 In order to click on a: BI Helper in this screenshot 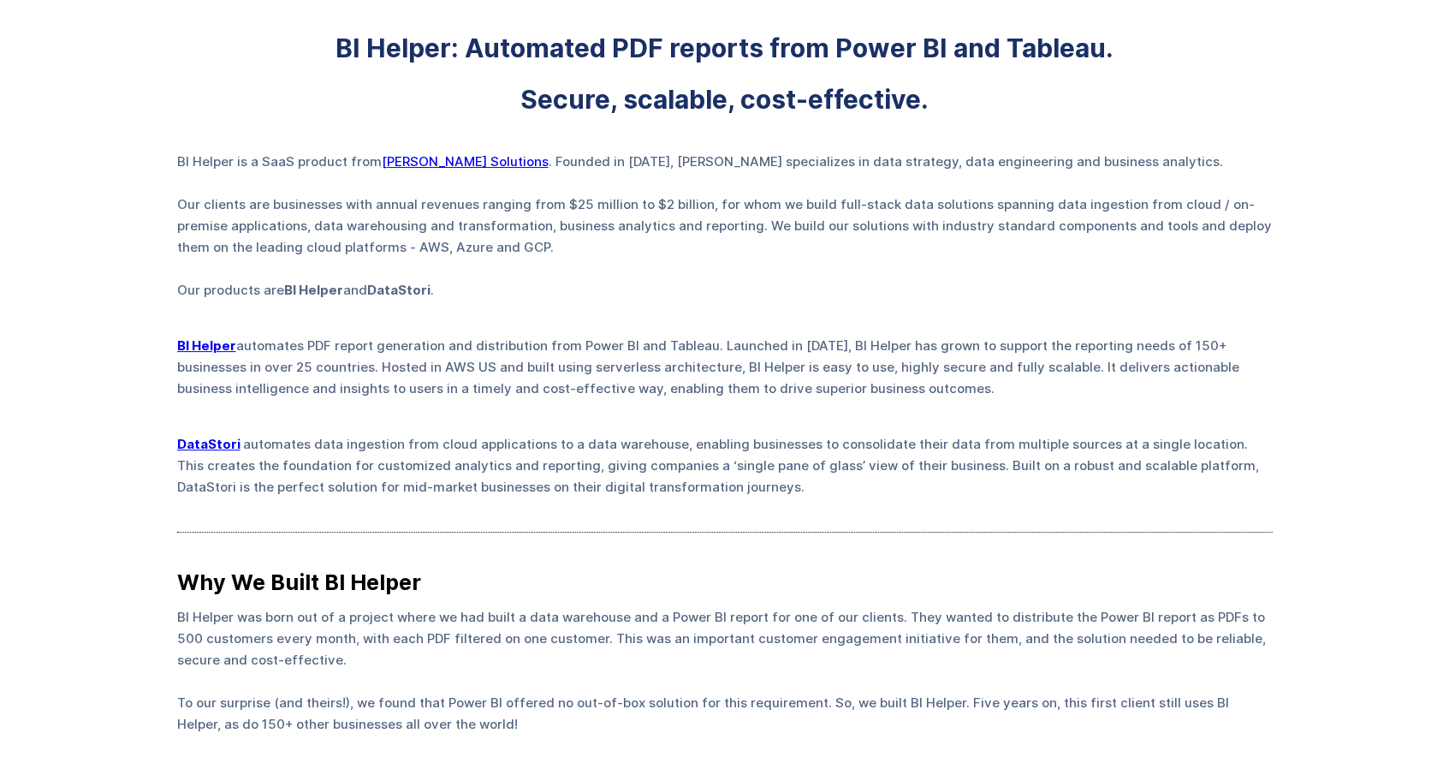, I will do `click(206, 345)`.